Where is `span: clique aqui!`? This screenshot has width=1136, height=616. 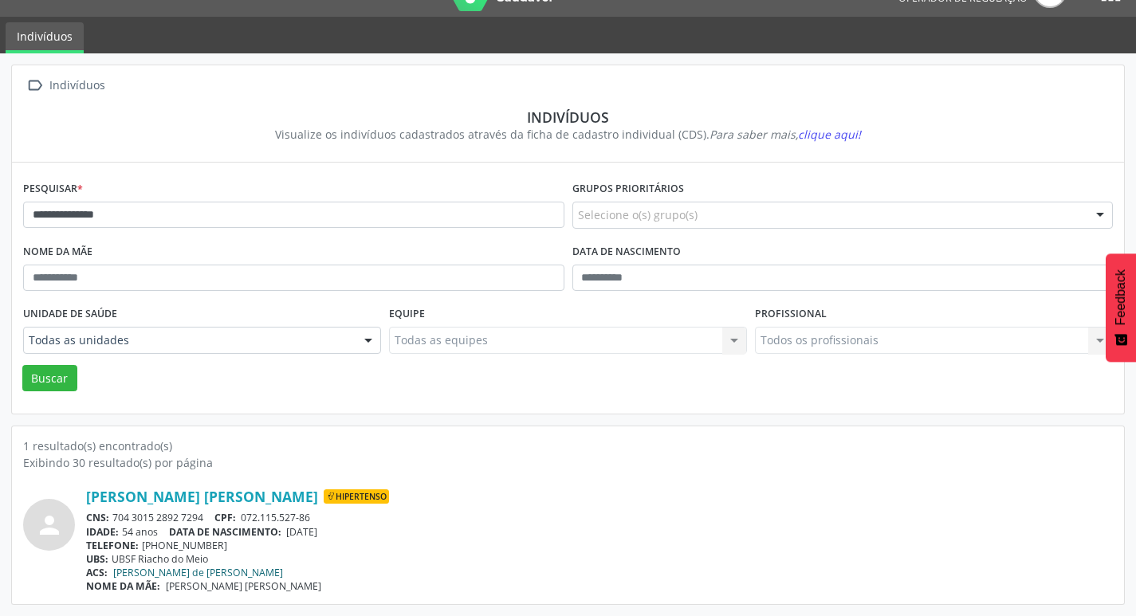 span: clique aqui! is located at coordinates (829, 134).